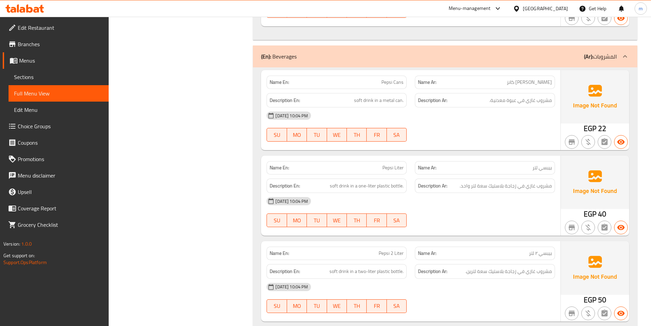 This screenshot has height=326, width=651. What do you see at coordinates (61, 159) in the screenshot?
I see `span: Promotions` at bounding box center [61, 159].